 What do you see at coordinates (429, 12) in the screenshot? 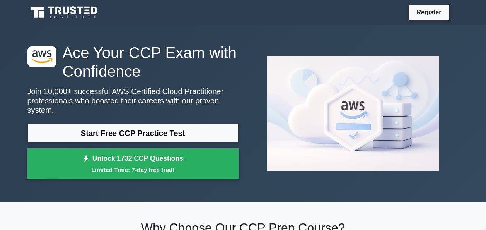
I see `a: Register` at bounding box center [429, 12].